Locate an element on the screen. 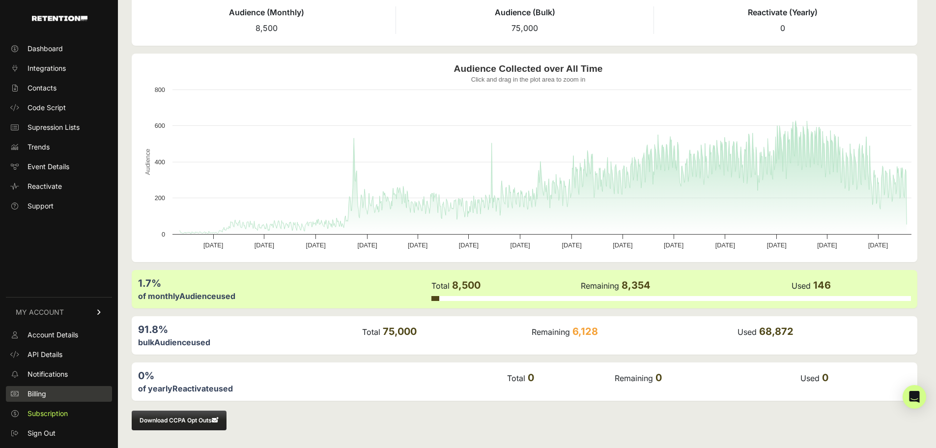  label: Reactivate is located at coordinates (193, 388).